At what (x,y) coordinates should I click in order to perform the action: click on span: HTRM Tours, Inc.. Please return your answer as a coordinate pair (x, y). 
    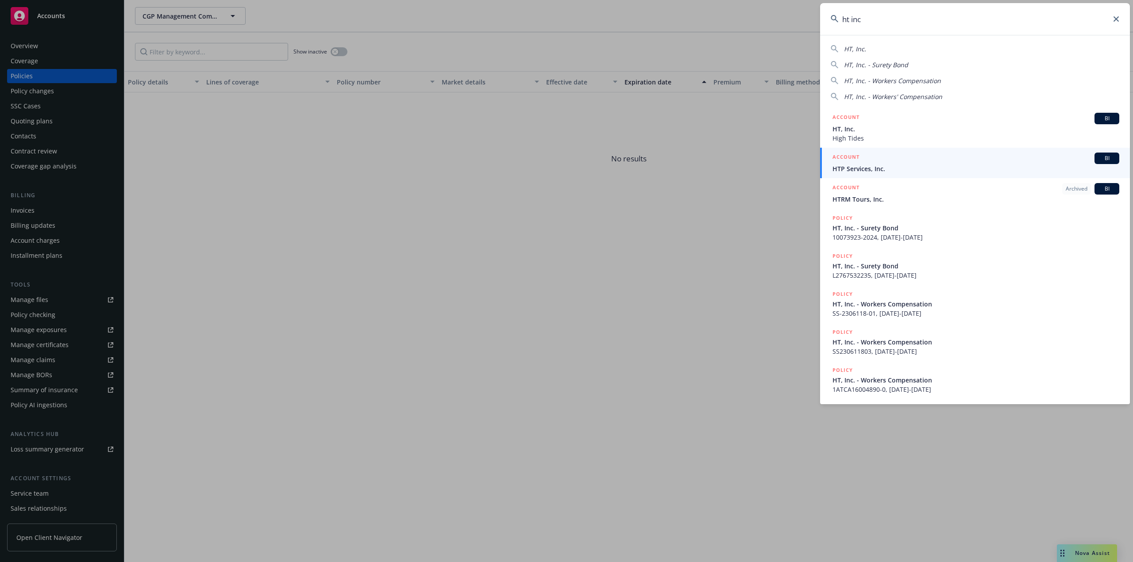
    Looking at the image, I should click on (976, 199).